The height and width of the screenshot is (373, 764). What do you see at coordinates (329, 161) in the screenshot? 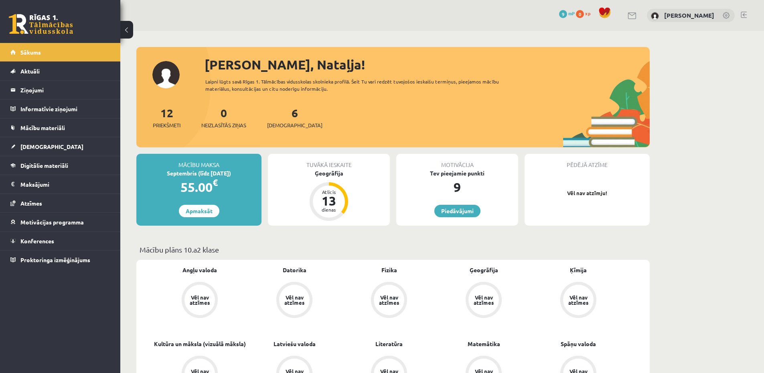
I see `div: Tuvākā ieskaite` at bounding box center [329, 161].